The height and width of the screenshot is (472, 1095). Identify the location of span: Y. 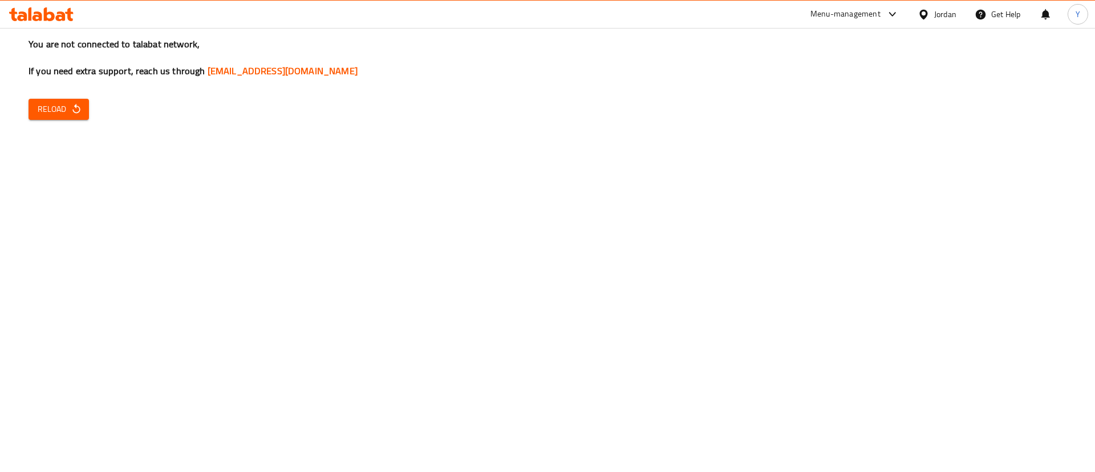
(1078, 14).